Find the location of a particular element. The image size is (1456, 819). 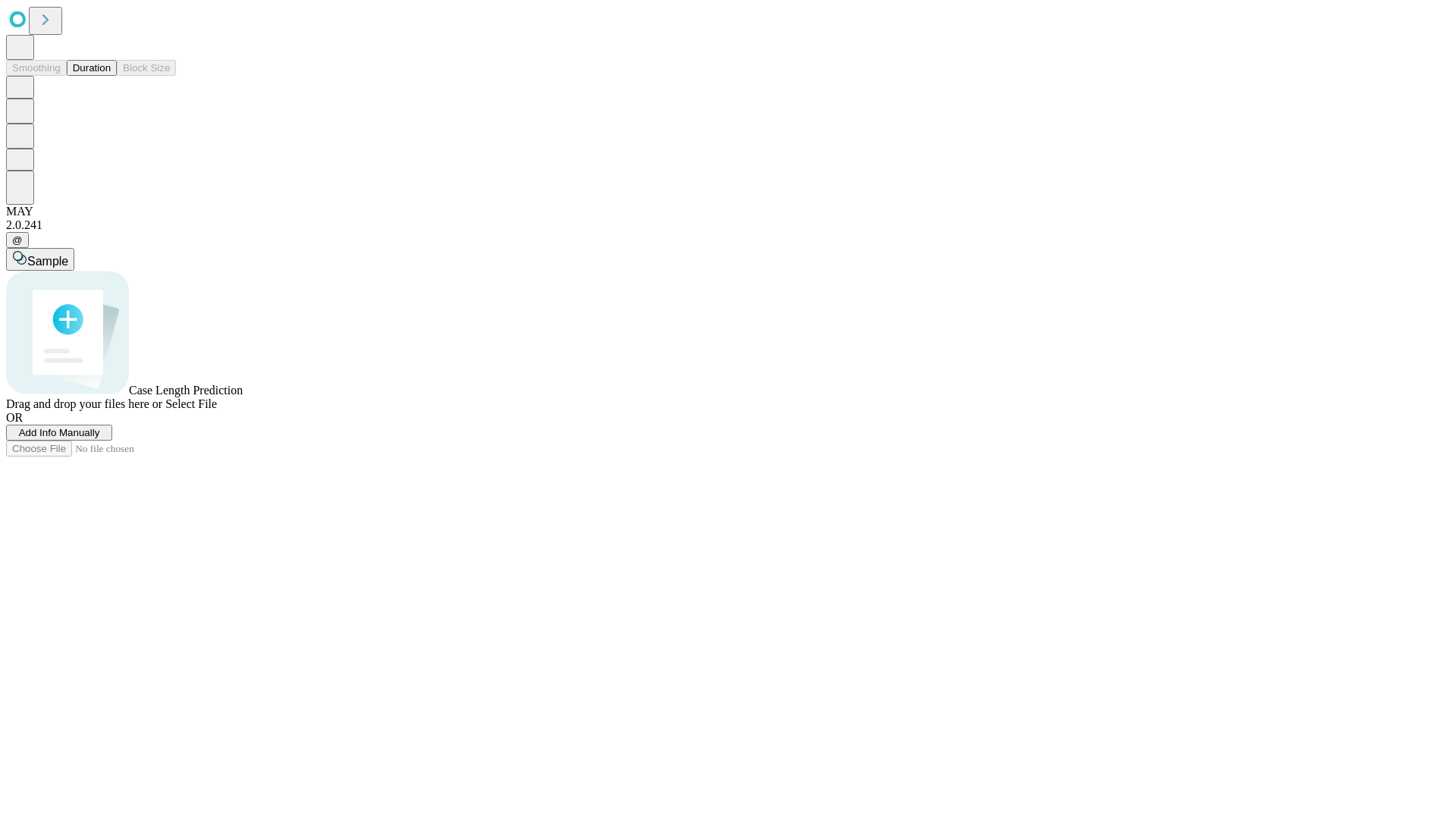

span: Sample is located at coordinates (48, 261).